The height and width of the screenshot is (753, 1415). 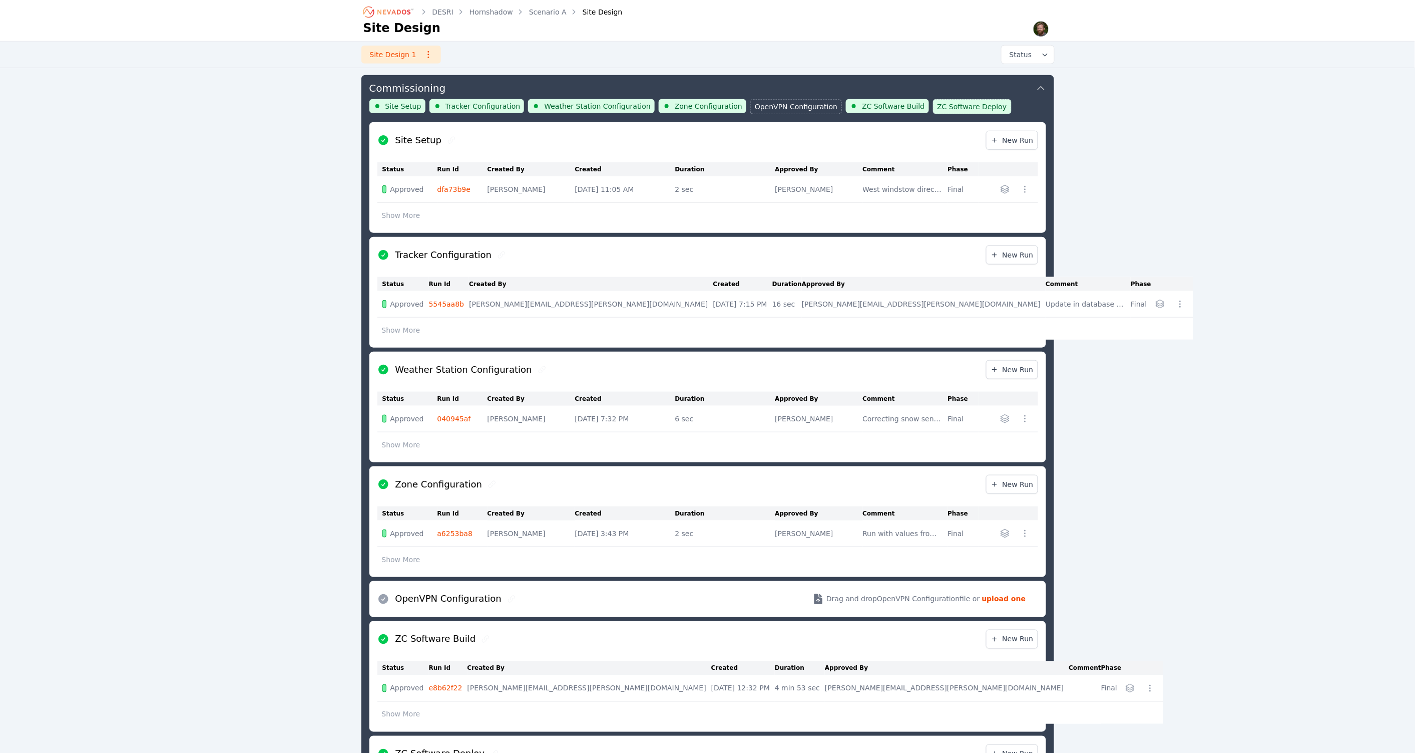 What do you see at coordinates (548, 12) in the screenshot?
I see `a: Scenario A` at bounding box center [548, 12].